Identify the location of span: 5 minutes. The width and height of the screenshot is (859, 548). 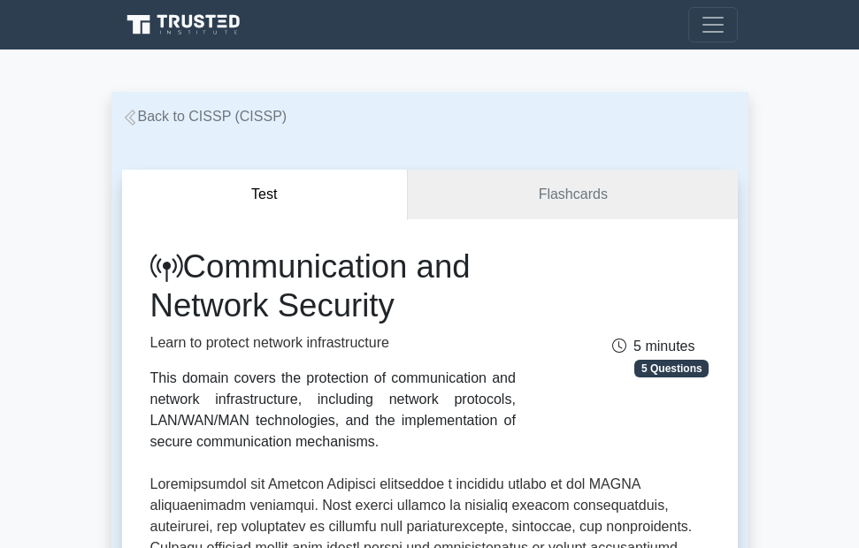
(653, 346).